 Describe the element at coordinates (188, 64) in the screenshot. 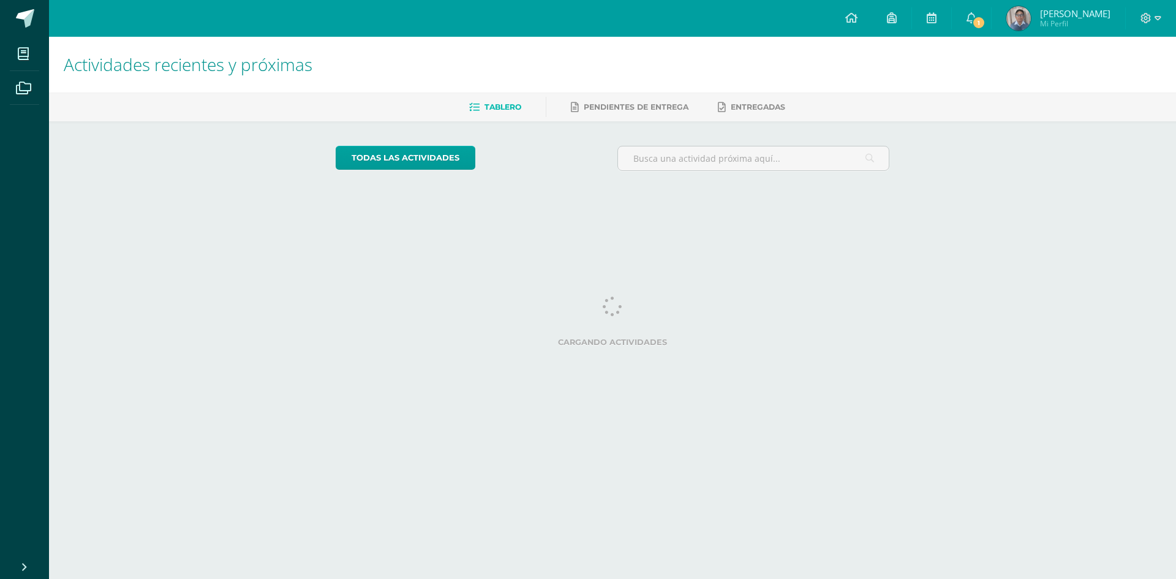

I see `span: Actividades recientes y próximas` at that location.